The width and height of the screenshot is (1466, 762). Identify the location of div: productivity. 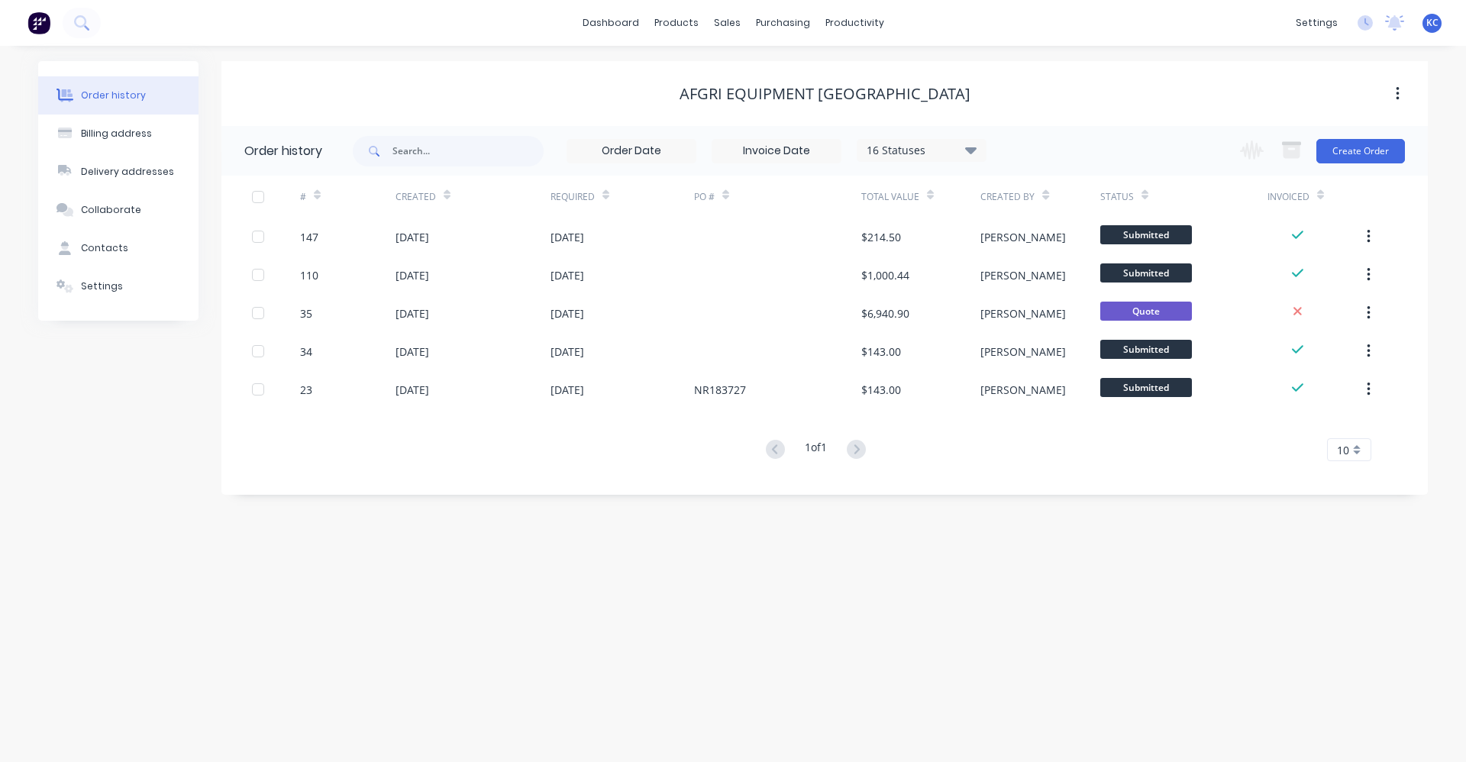
(855, 23).